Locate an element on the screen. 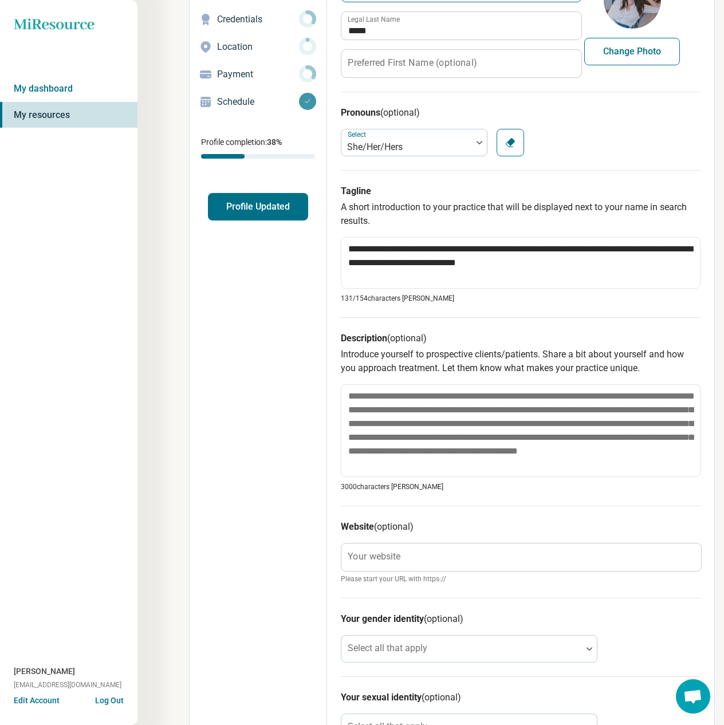 This screenshot has width=724, height=725. label: Your website is located at coordinates (374, 557).